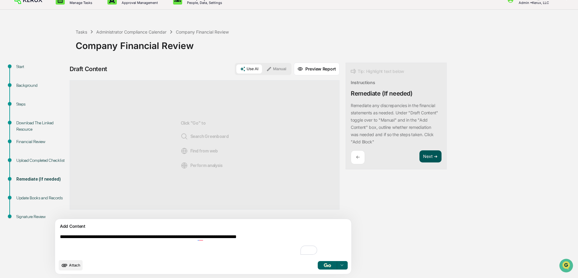  Describe the element at coordinates (41, 104) in the screenshot. I see `div: Steps` at that location.